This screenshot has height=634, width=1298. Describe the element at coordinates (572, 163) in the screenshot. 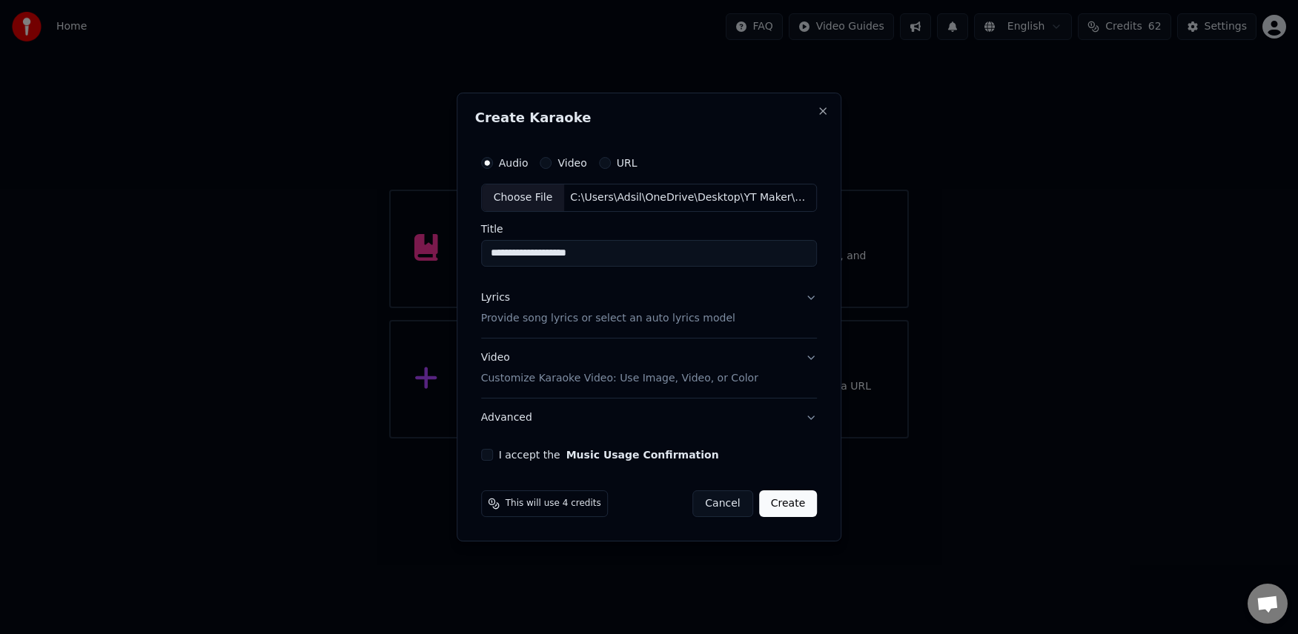

I see `label: Video` at that location.